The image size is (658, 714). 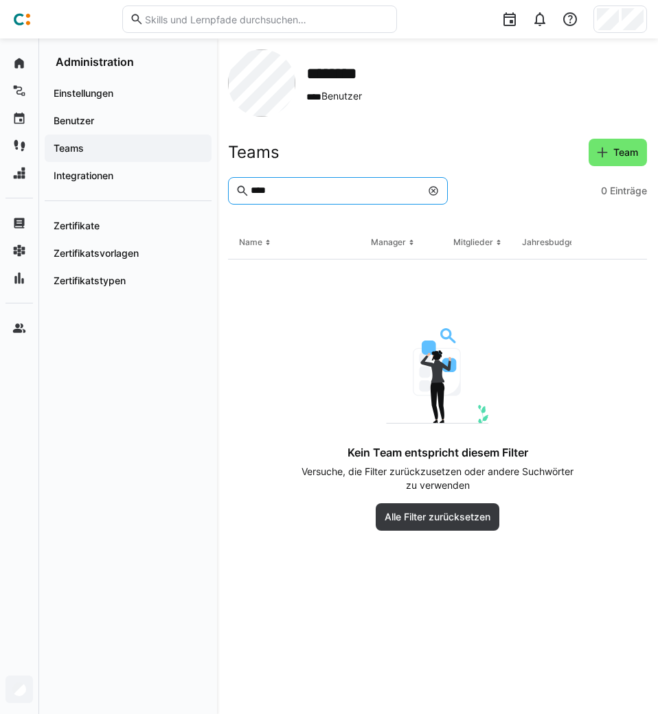 I want to click on span: 0, so click(x=604, y=191).